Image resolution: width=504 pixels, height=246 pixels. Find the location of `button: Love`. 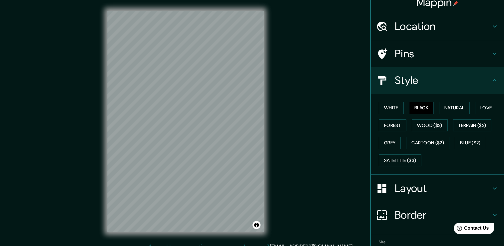

button: Love is located at coordinates (486, 108).